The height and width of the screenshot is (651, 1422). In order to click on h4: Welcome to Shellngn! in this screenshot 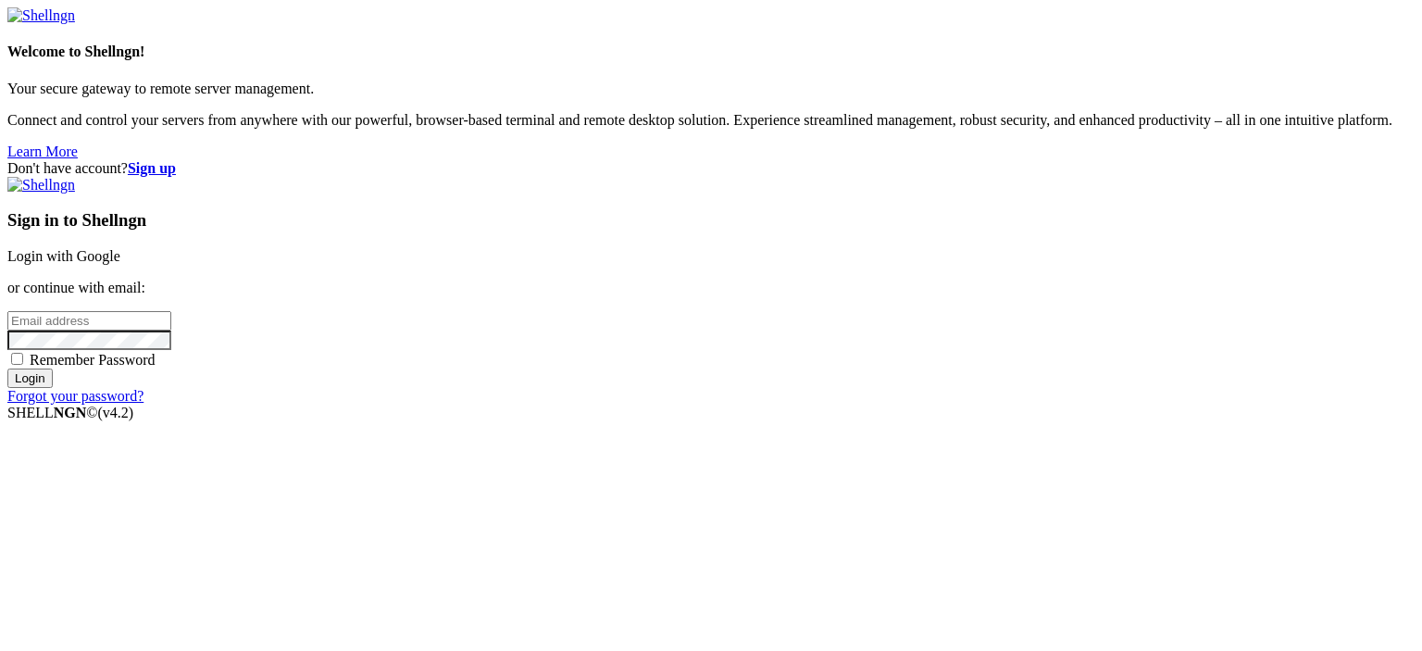, I will do `click(711, 52)`.